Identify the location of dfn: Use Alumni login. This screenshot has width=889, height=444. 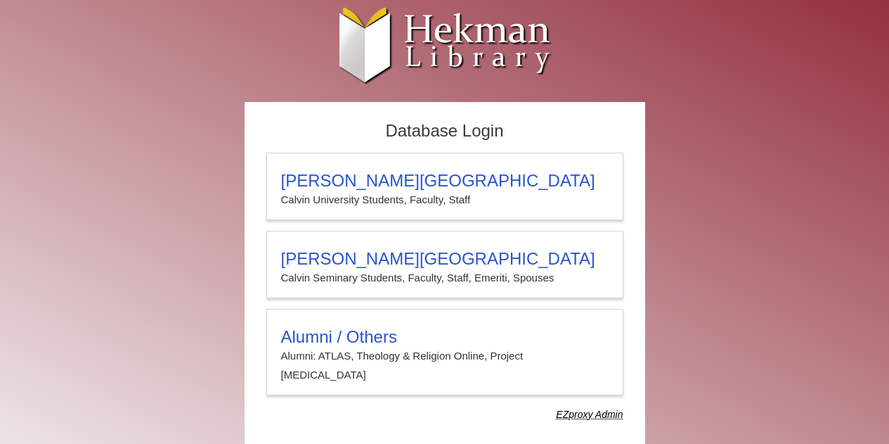
(589, 414).